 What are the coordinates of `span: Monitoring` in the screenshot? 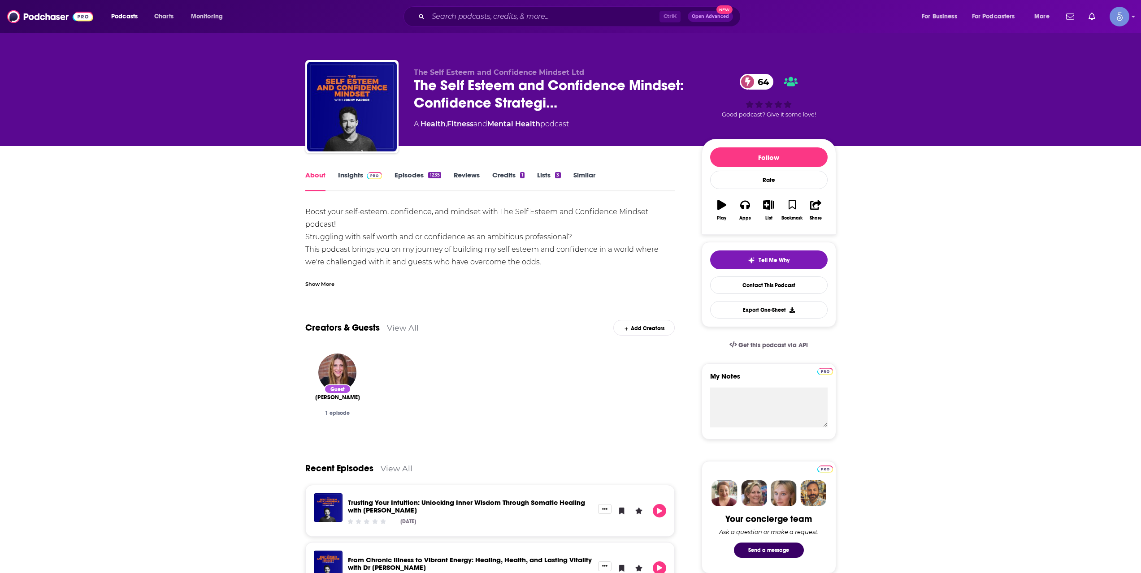 It's located at (207, 17).